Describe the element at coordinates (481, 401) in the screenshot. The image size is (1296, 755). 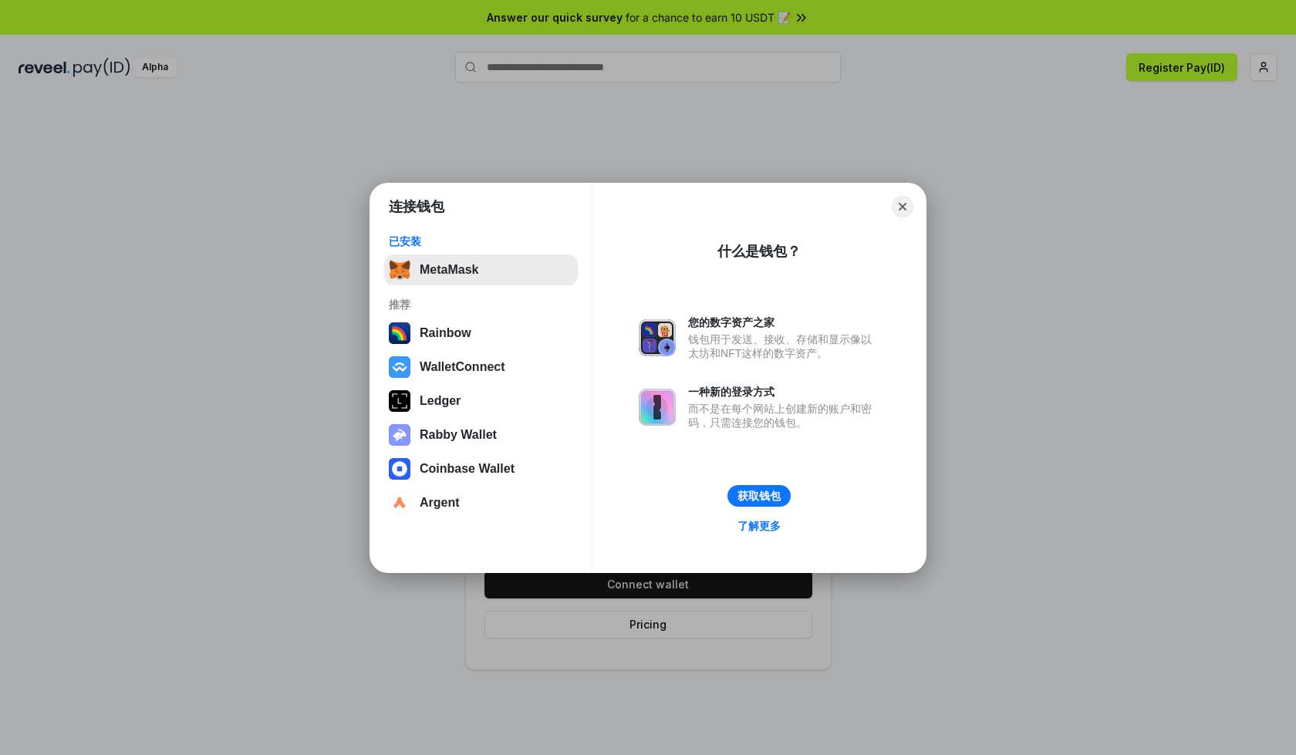
I see `button: Ledger` at that location.